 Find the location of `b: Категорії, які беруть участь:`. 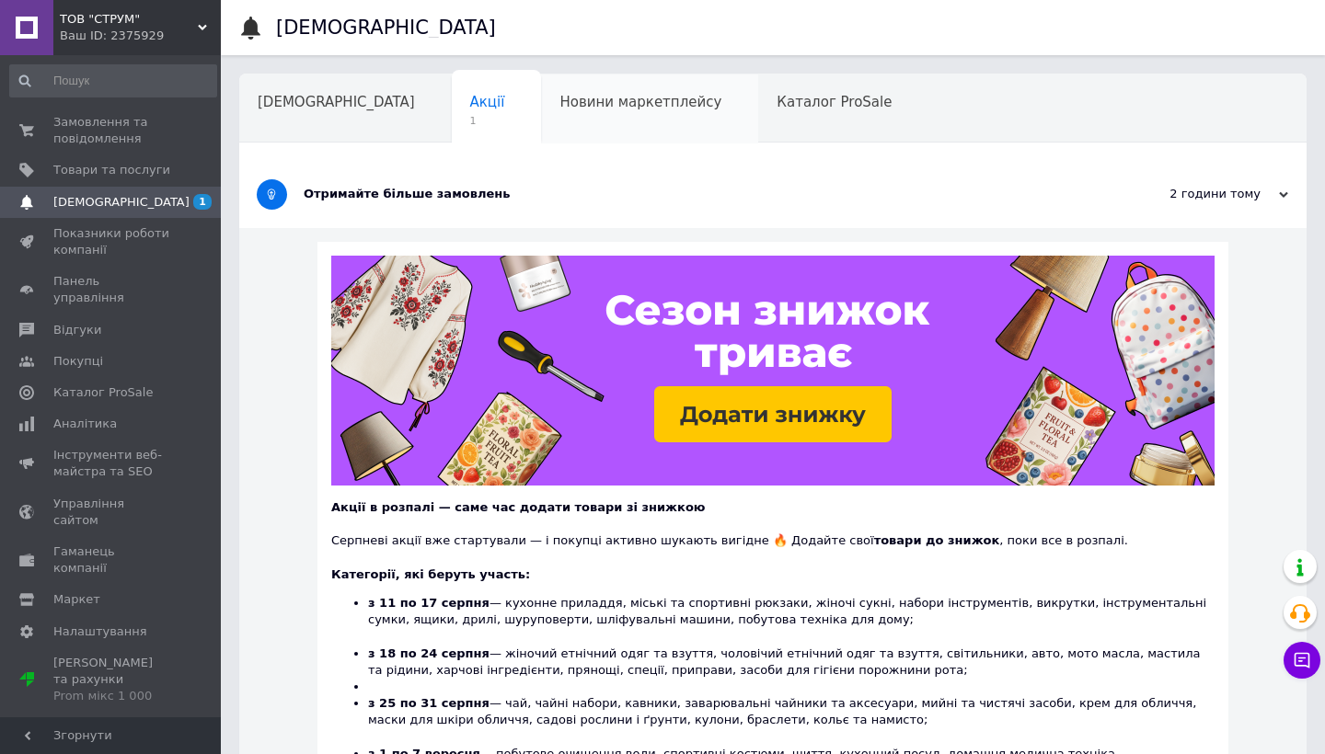

b: Категорії, які беруть участь: is located at coordinates (431, 574).